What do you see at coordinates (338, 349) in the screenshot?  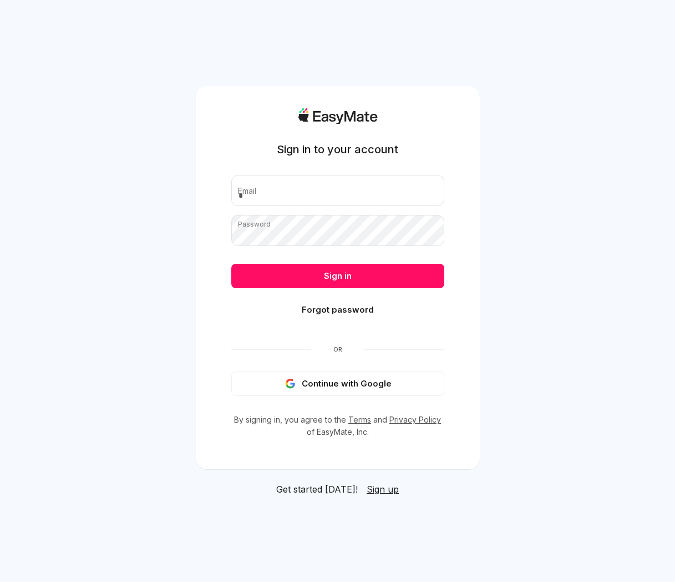 I see `span: Or` at bounding box center [338, 349].